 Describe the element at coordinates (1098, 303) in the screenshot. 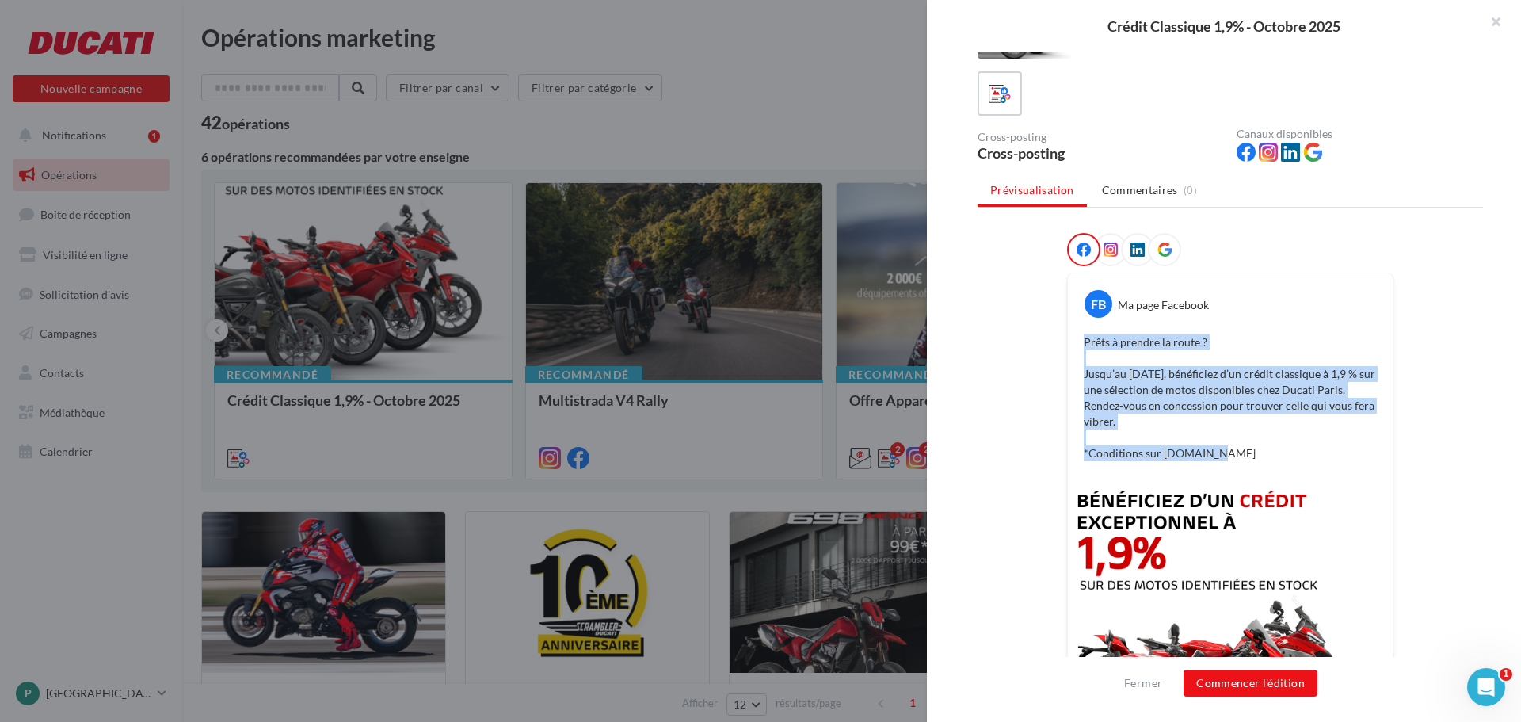

I see `div: FB` at that location.